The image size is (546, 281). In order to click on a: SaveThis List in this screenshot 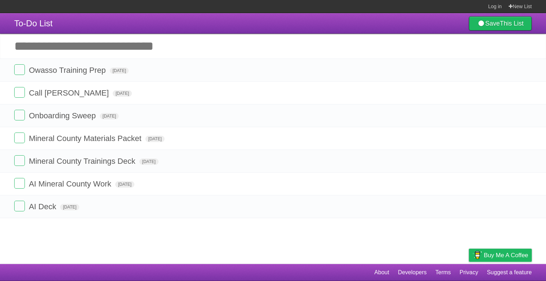, I will do `click(501, 23)`.